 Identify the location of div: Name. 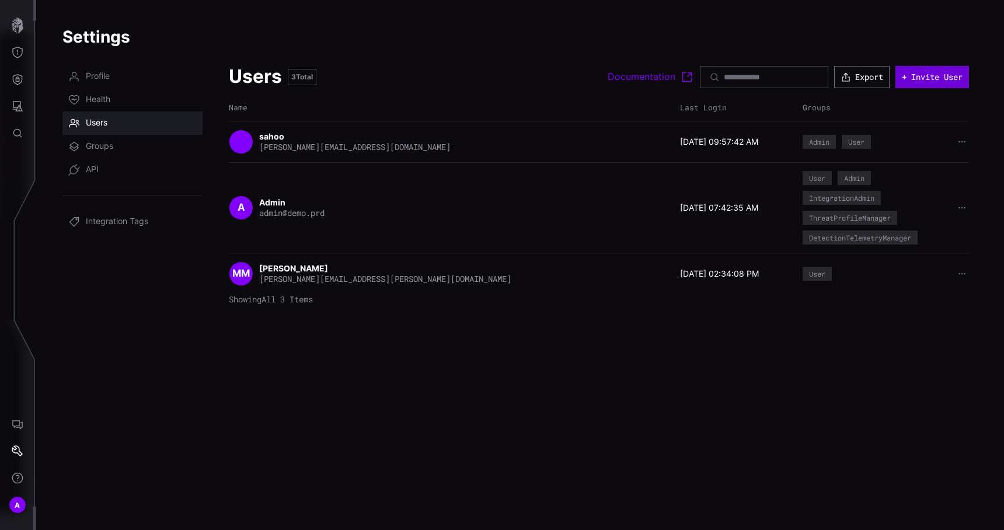
(451, 107).